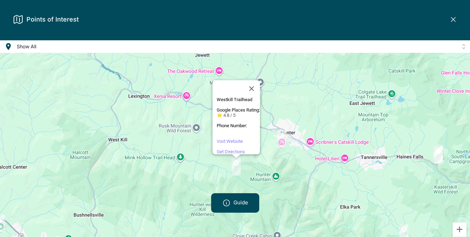 The width and height of the screenshot is (470, 237). Describe the element at coordinates (238, 110) in the screenshot. I see `strong: Google Places Rating:` at that location.